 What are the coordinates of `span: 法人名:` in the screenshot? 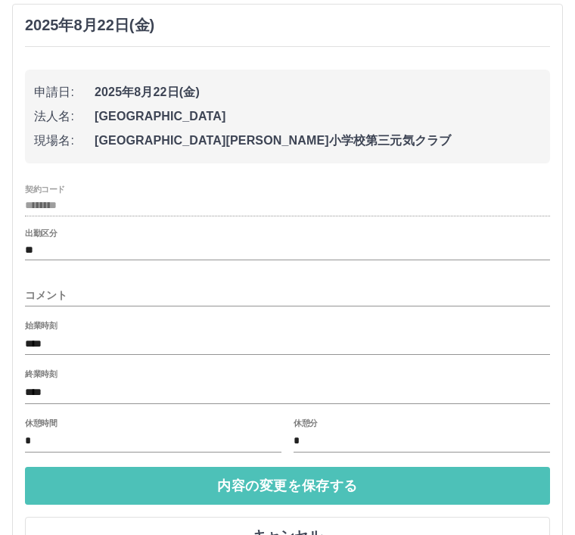 It's located at (64, 116).